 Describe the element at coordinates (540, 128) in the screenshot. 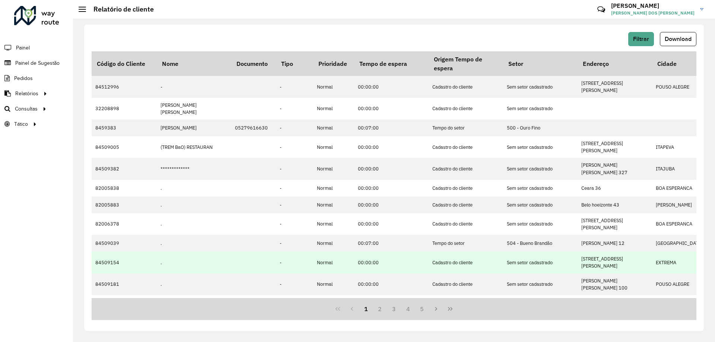

I see `td: 500 - Ouro Fino` at that location.